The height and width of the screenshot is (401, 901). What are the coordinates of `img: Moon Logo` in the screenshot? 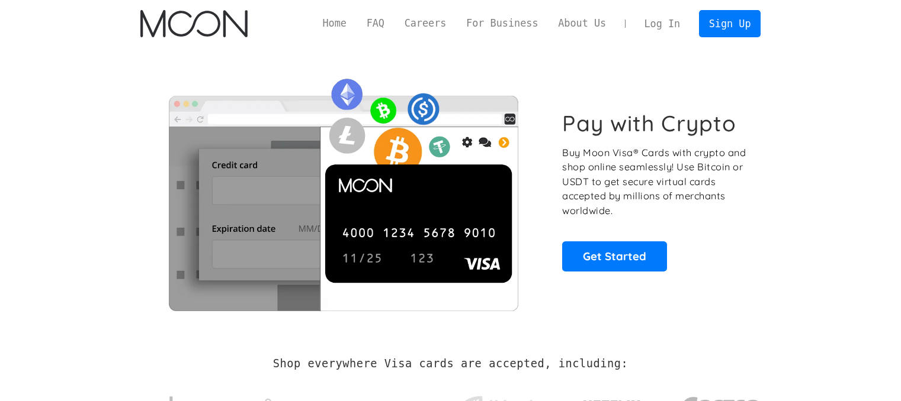 It's located at (194, 24).